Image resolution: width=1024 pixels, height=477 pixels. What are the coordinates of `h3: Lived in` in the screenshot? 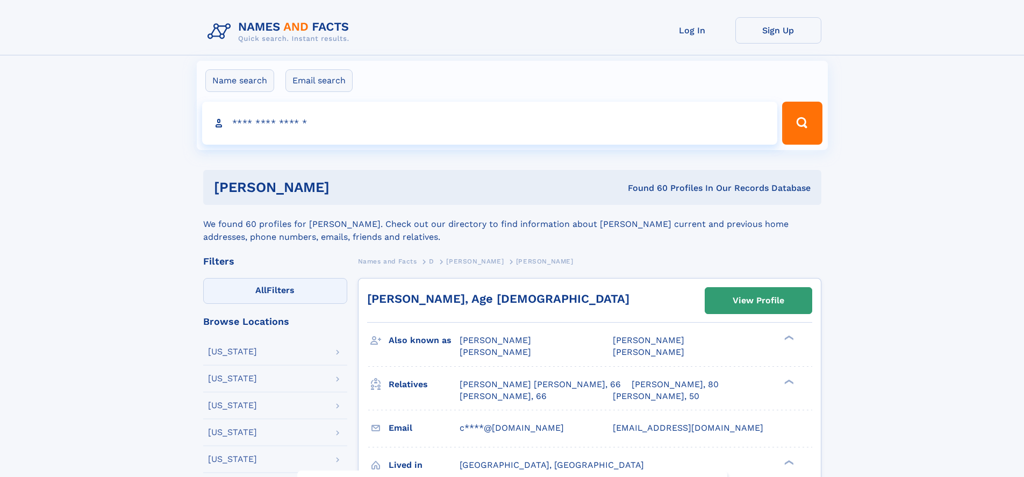 It's located at (424, 465).